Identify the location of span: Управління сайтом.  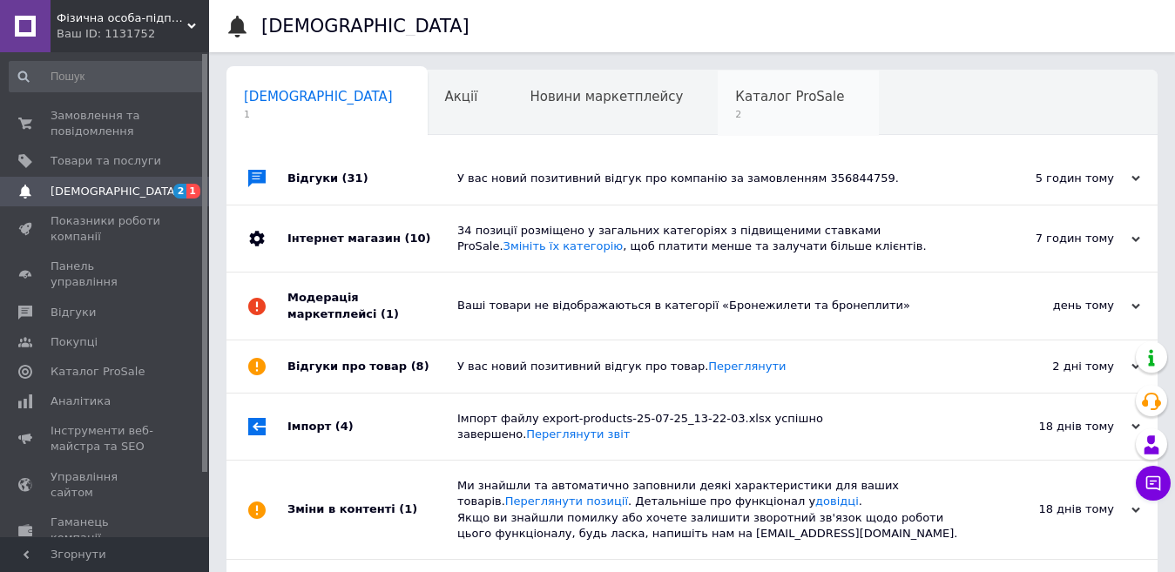
(105, 485).